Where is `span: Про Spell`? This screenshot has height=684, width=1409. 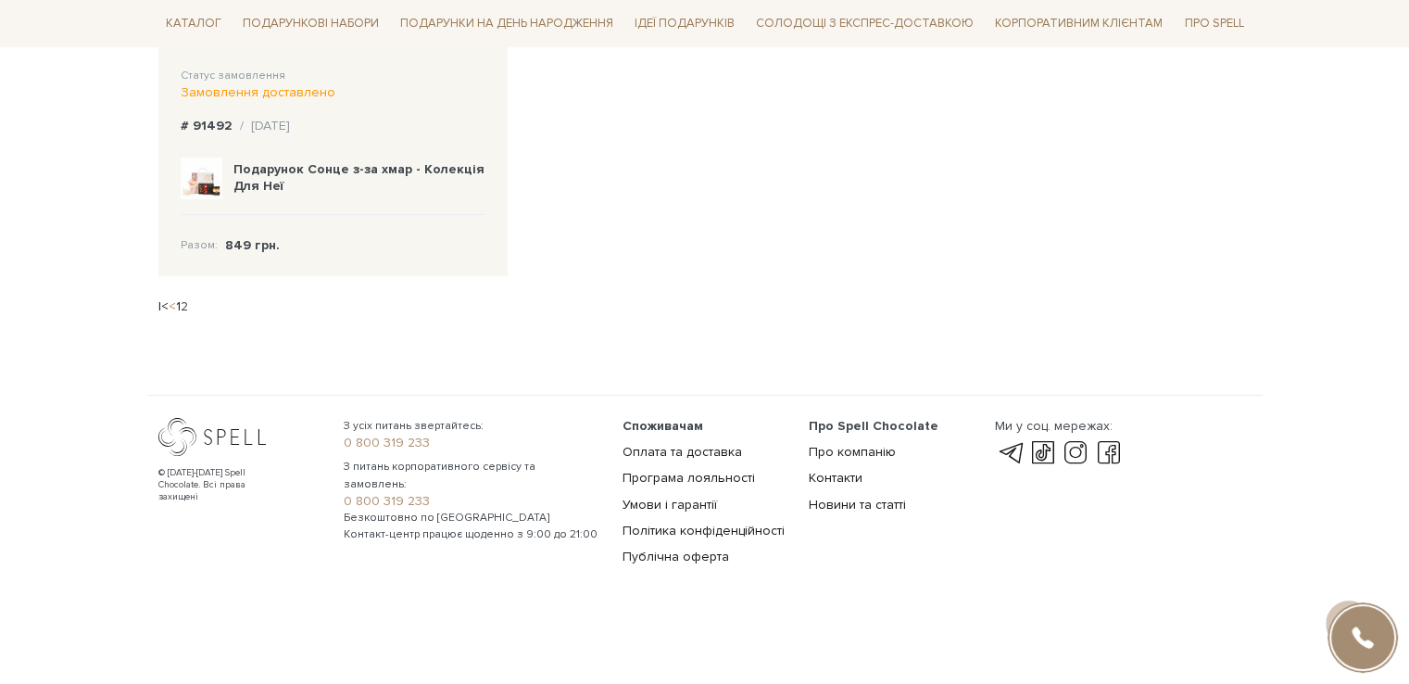
span: Про Spell is located at coordinates (1213, 23).